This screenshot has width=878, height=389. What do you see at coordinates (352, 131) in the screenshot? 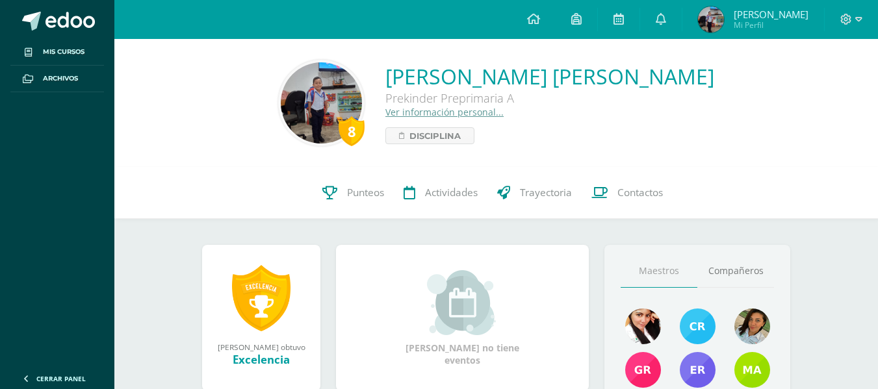
I see `div: 8` at bounding box center [352, 131].